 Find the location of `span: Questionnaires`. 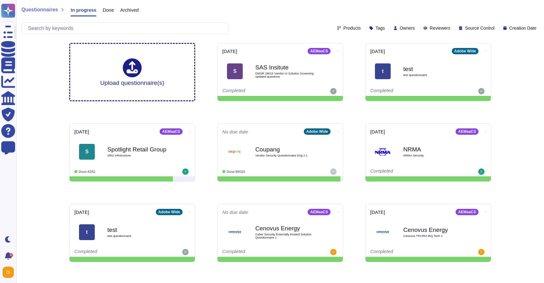

span: Questionnaires is located at coordinates (40, 10).